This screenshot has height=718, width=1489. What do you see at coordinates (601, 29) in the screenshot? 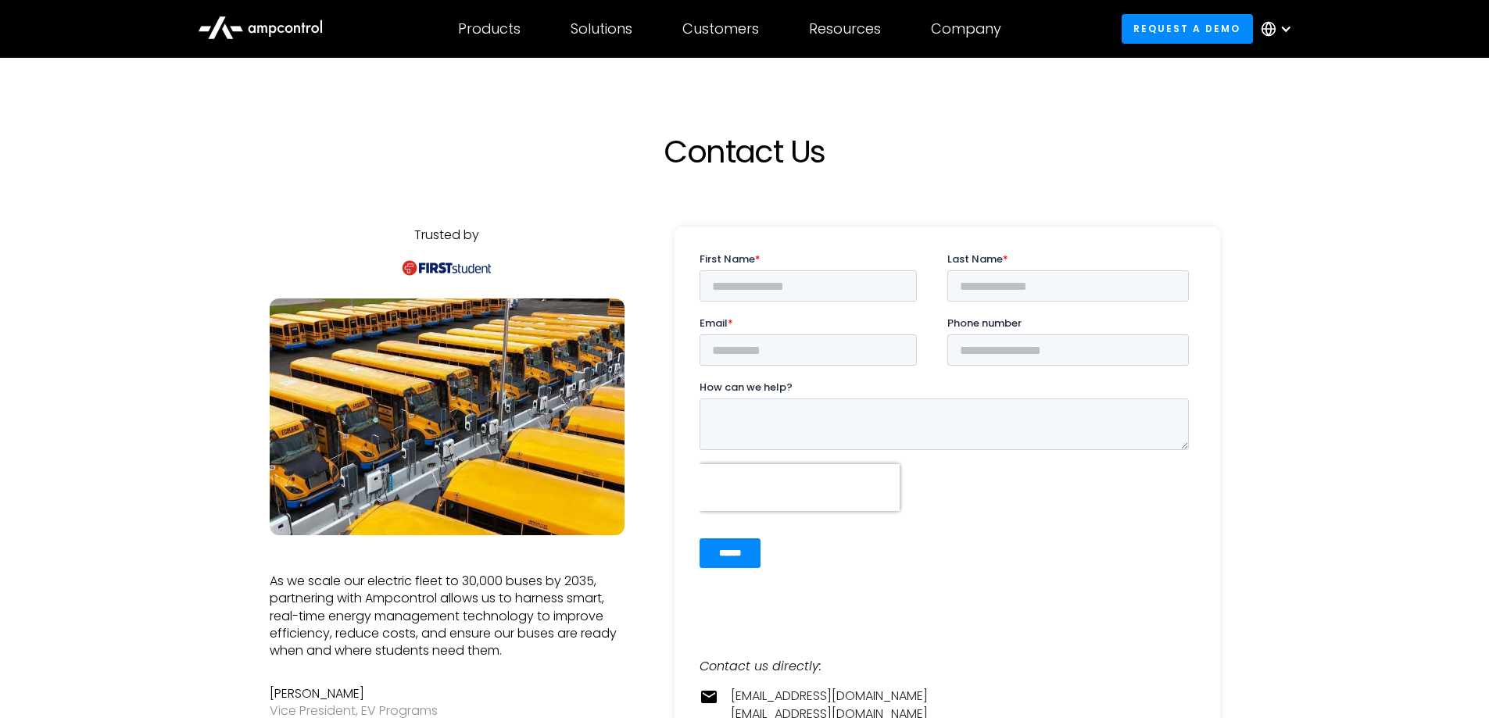
I see `div: Solutions` at bounding box center [601, 29].